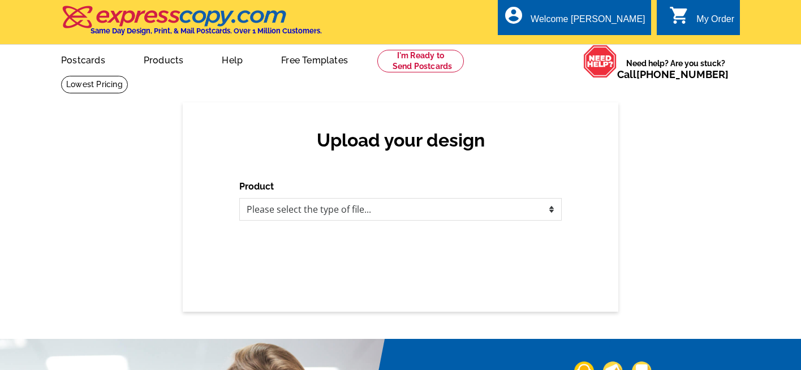 The width and height of the screenshot is (801, 370). Describe the element at coordinates (191, 24) in the screenshot. I see `a: Same Day Design, Print, & Mail Postcards. Over 1 Million Customers.` at that location.